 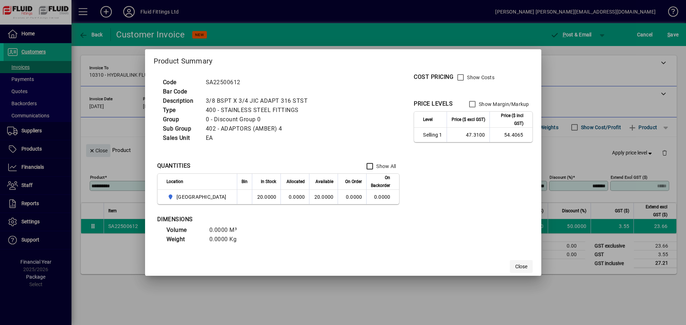 What do you see at coordinates (433, 104) in the screenshot?
I see `div: PRICE LEVELS` at bounding box center [433, 104].